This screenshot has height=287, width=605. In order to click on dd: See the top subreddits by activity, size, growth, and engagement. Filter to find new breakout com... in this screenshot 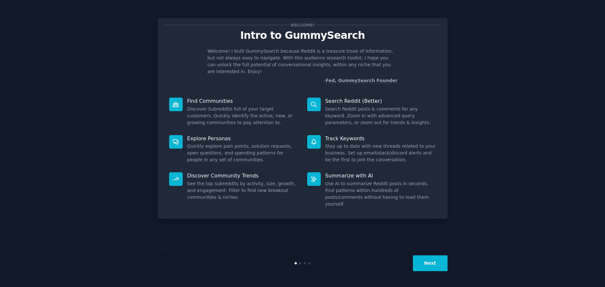, I will do `click(242, 190)`.